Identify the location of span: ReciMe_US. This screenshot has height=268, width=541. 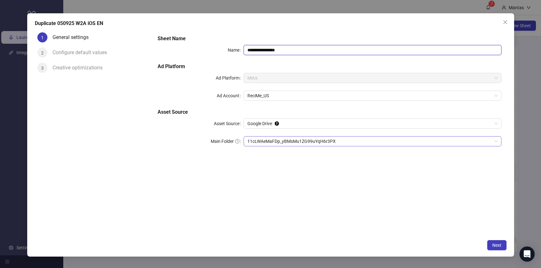
(373, 96).